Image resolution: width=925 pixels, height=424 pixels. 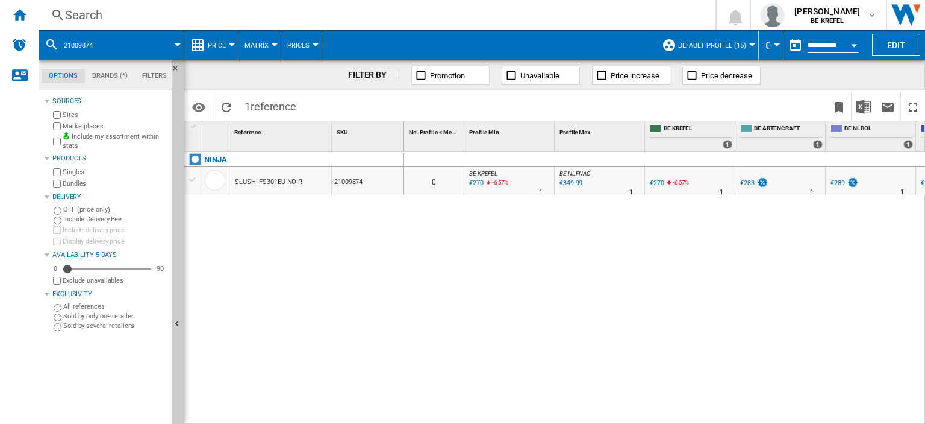 I want to click on label: Singles, so click(x=114, y=172).